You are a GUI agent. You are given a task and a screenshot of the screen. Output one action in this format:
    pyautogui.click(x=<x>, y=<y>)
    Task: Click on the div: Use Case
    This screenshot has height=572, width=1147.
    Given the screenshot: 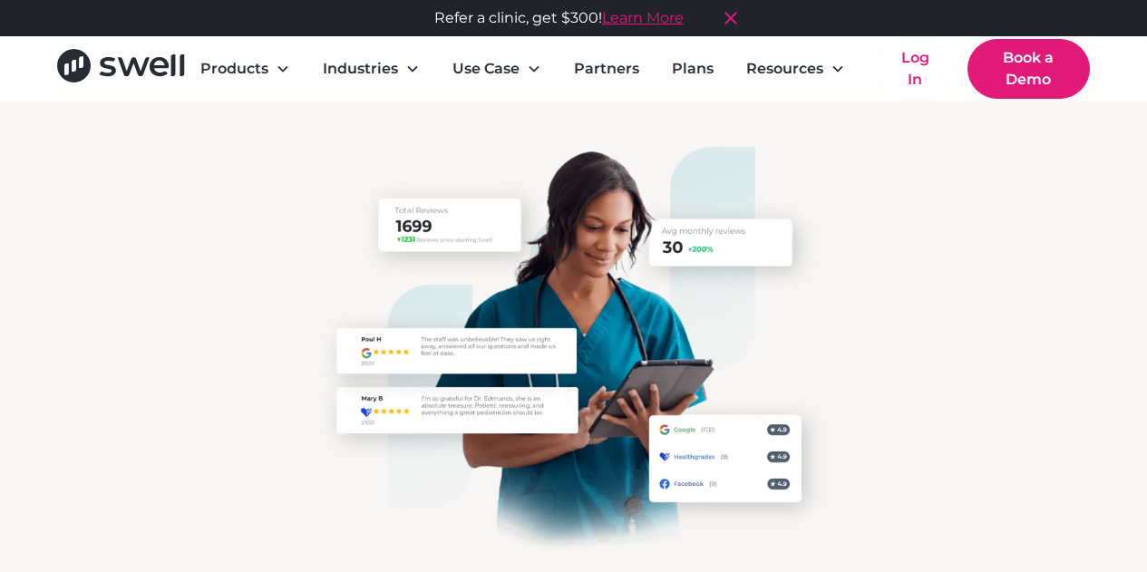 What is the action you would take?
    pyautogui.click(x=486, y=69)
    